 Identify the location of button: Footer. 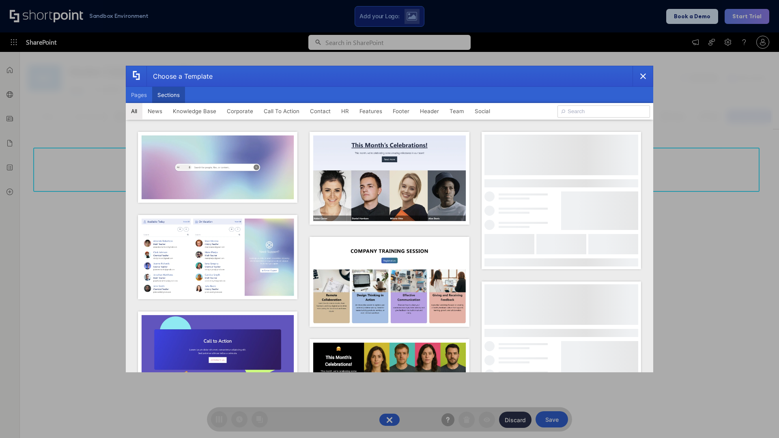
(401, 111).